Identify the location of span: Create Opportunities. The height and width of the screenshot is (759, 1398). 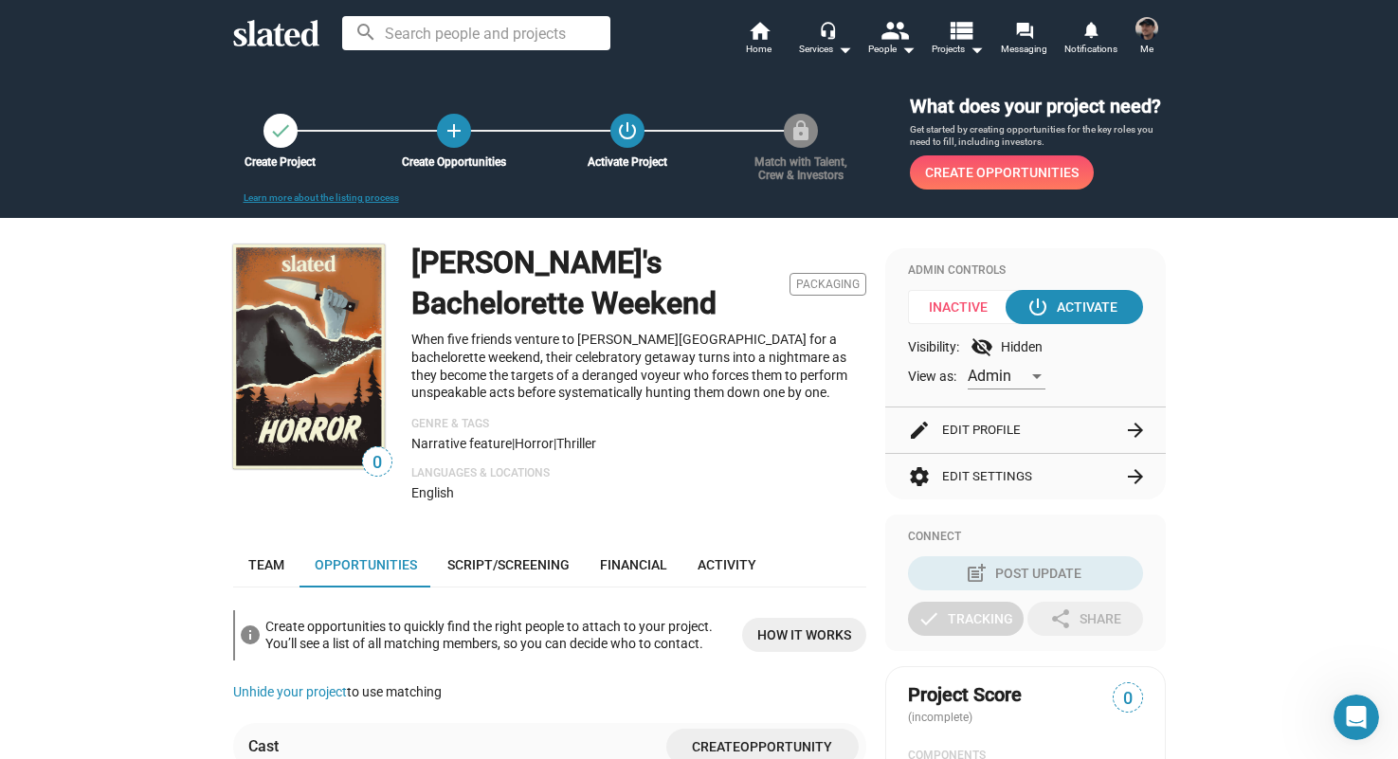
(1002, 173).